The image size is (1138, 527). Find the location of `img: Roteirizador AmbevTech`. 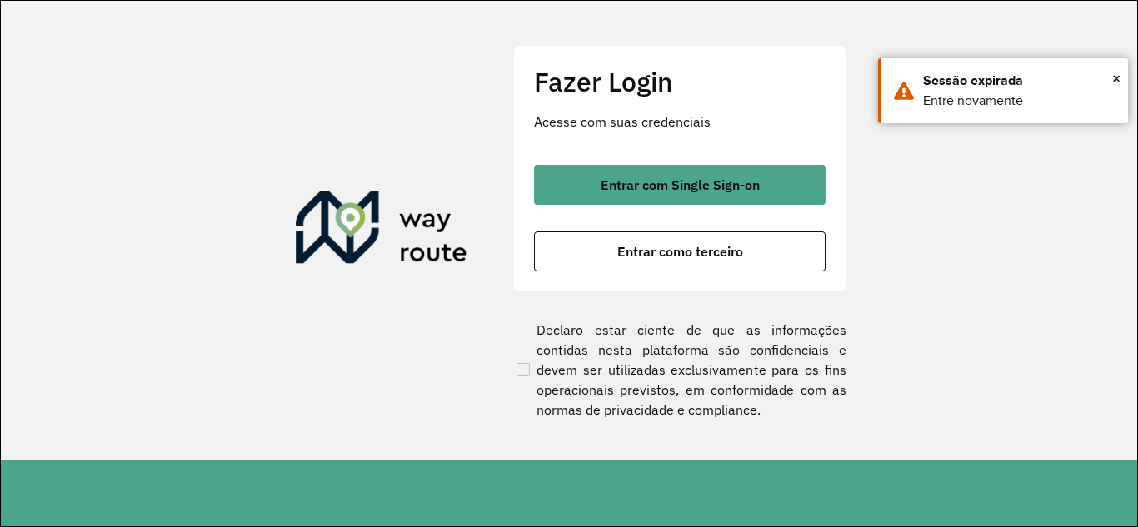

img: Roteirizador AmbevTech is located at coordinates (381, 231).